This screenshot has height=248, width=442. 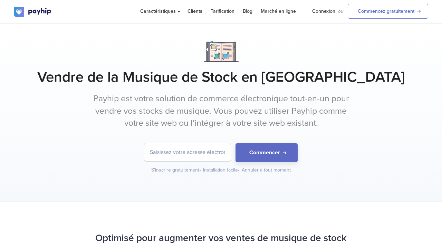 I want to click on input: Saisissez votre adresse électronique, so click(x=187, y=153).